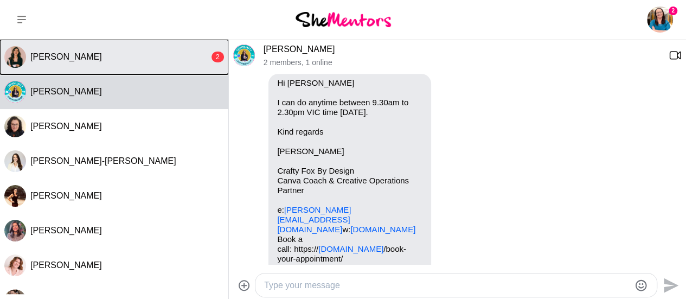 This screenshot has height=299, width=686. What do you see at coordinates (673, 11) in the screenshot?
I see `span: 2` at bounding box center [673, 11].